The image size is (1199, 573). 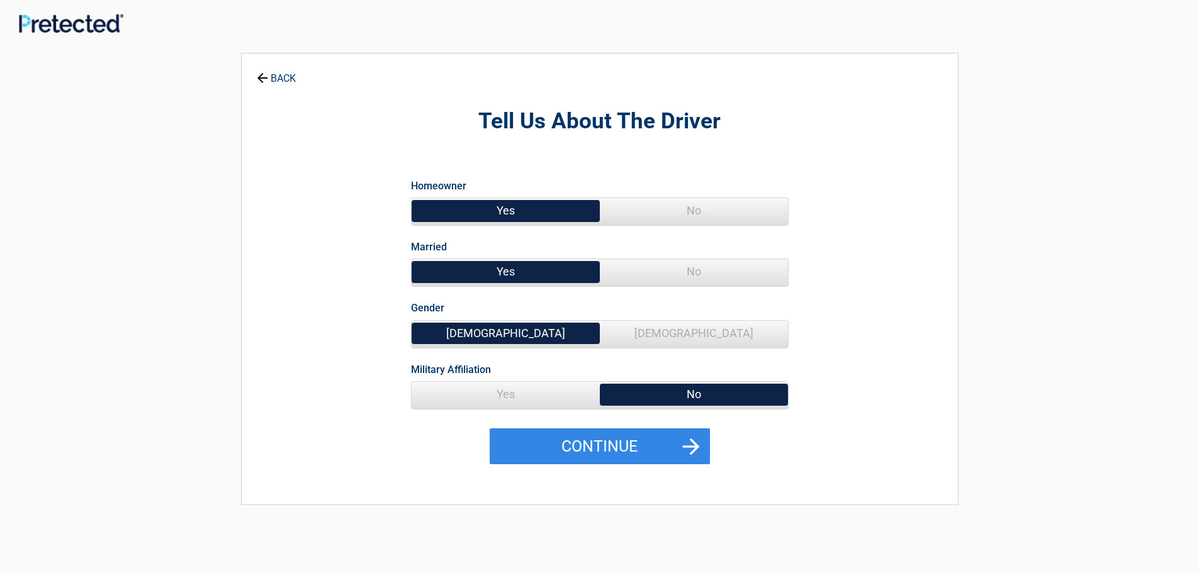 I want to click on button: Continue, so click(x=600, y=447).